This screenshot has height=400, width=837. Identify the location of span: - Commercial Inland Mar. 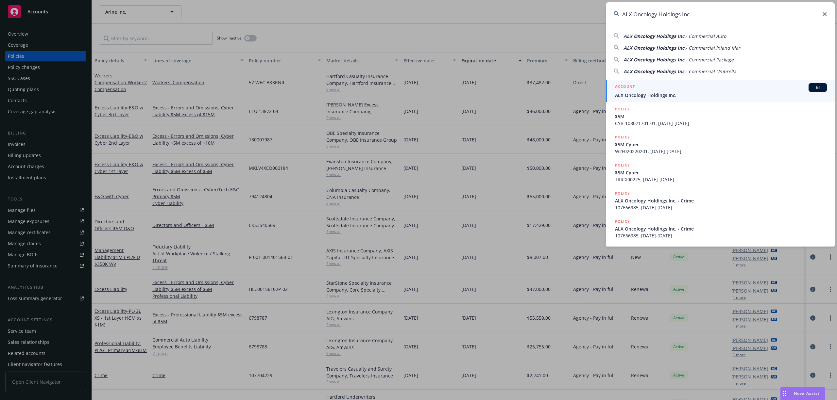
(713, 48).